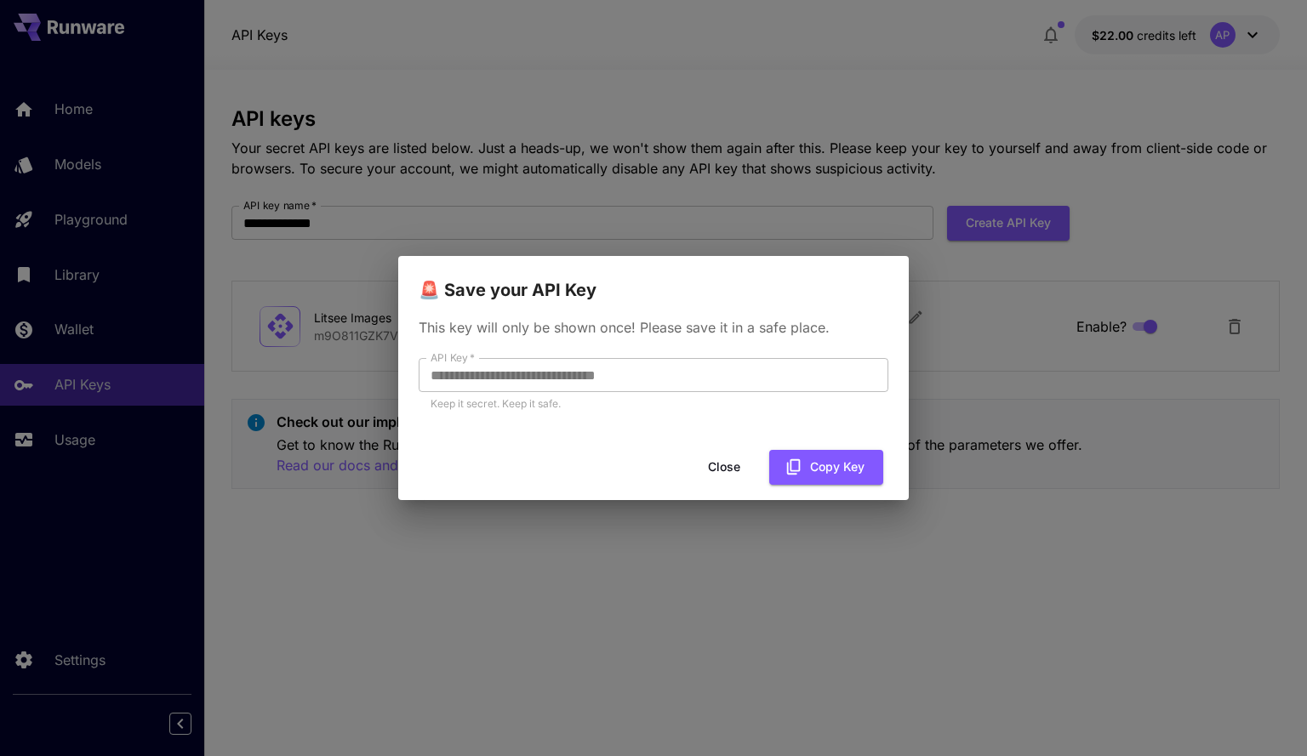 This screenshot has width=1307, height=756. I want to click on label: API Key, so click(453, 357).